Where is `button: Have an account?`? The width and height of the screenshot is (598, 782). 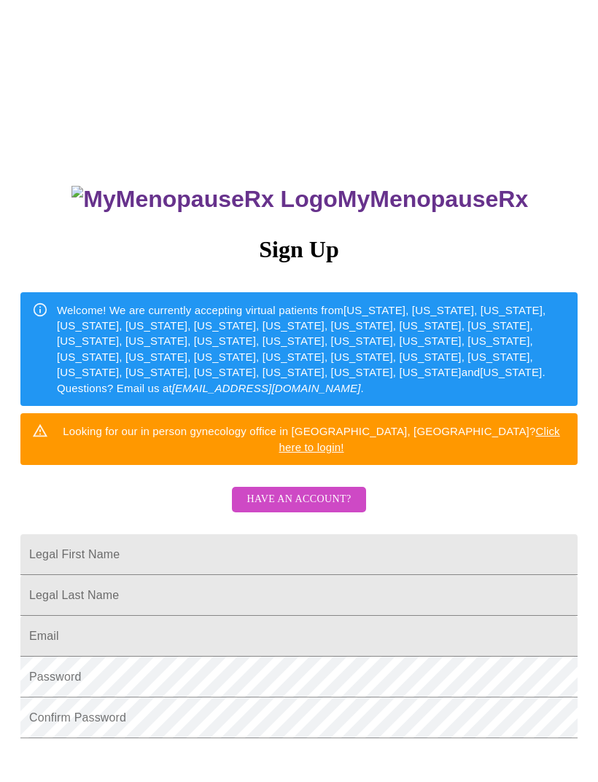 button: Have an account? is located at coordinates (298, 499).